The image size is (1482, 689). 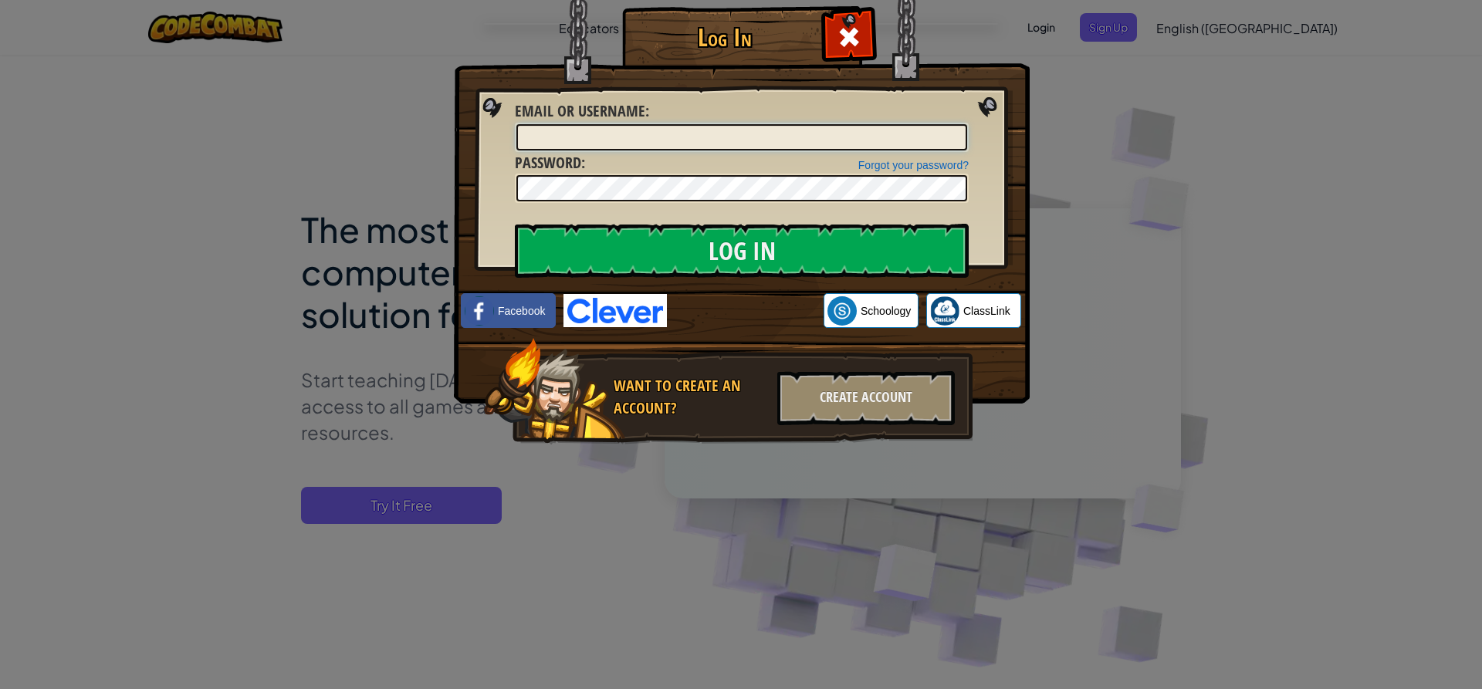 I want to click on span: ClassLink, so click(x=986, y=311).